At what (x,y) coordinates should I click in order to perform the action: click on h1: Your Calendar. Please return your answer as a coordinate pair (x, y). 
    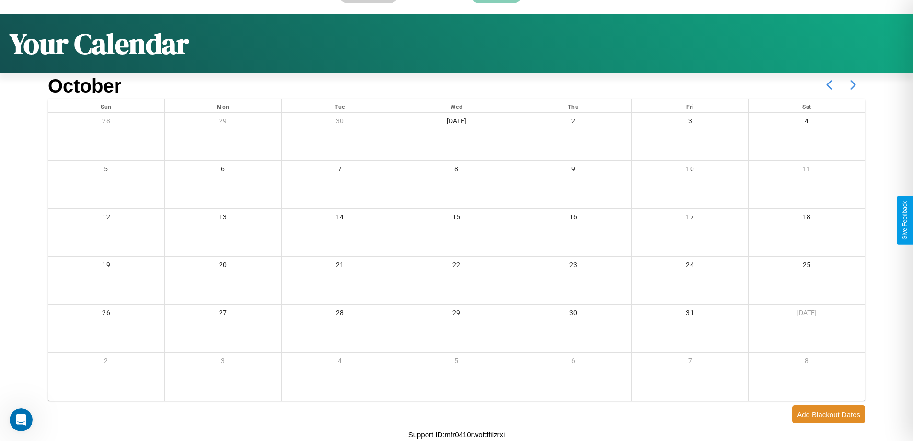
    Looking at the image, I should click on (99, 44).